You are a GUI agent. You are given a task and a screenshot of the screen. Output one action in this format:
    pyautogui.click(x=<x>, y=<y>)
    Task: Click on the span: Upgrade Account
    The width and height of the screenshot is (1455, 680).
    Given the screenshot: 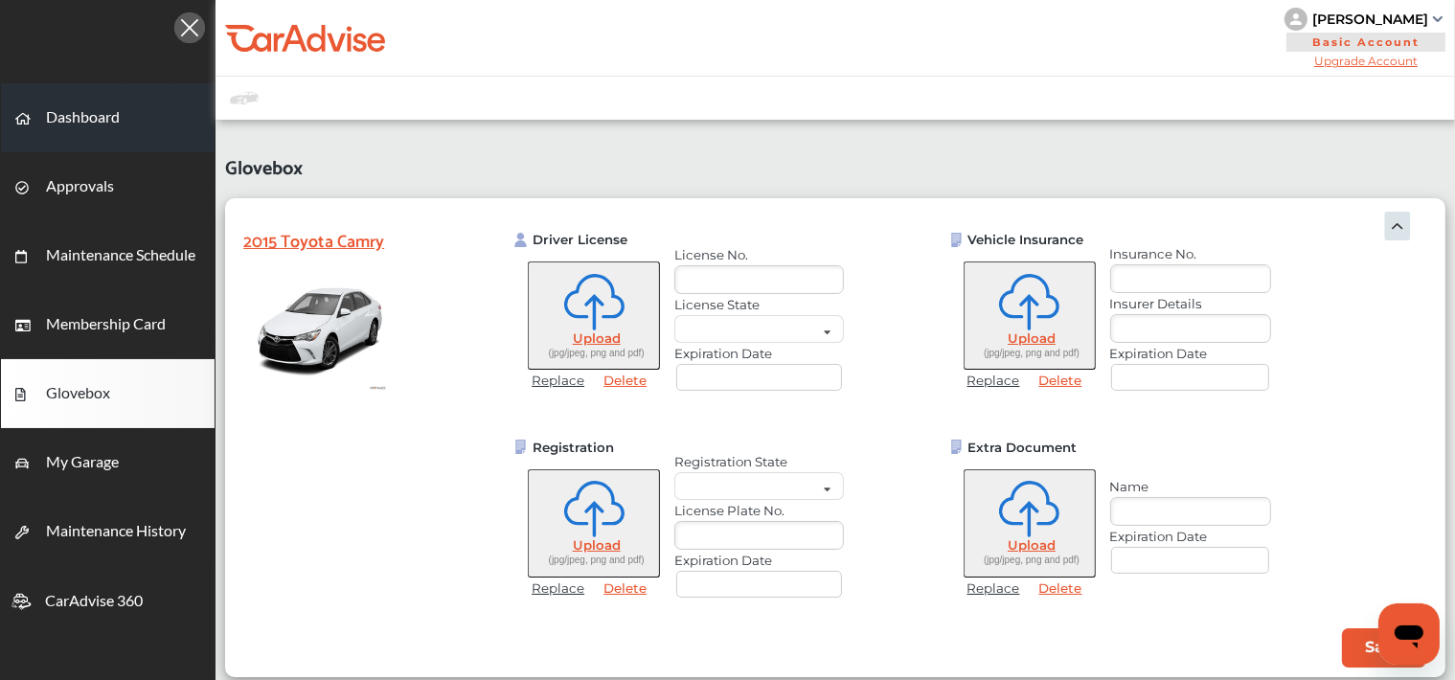 What is the action you would take?
    pyautogui.click(x=1366, y=60)
    